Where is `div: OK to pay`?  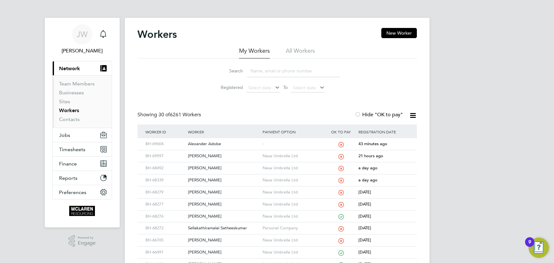
div: OK to pay is located at coordinates (341, 132).